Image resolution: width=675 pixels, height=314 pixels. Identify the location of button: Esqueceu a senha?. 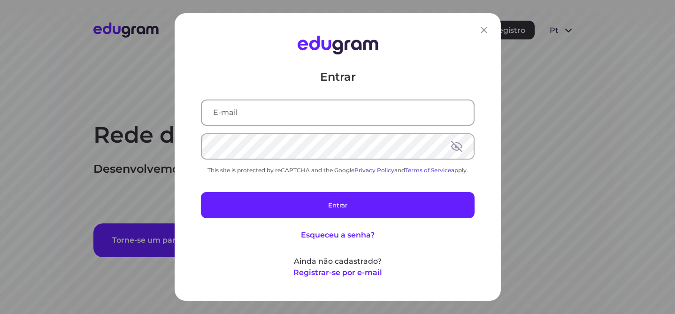
(338, 235).